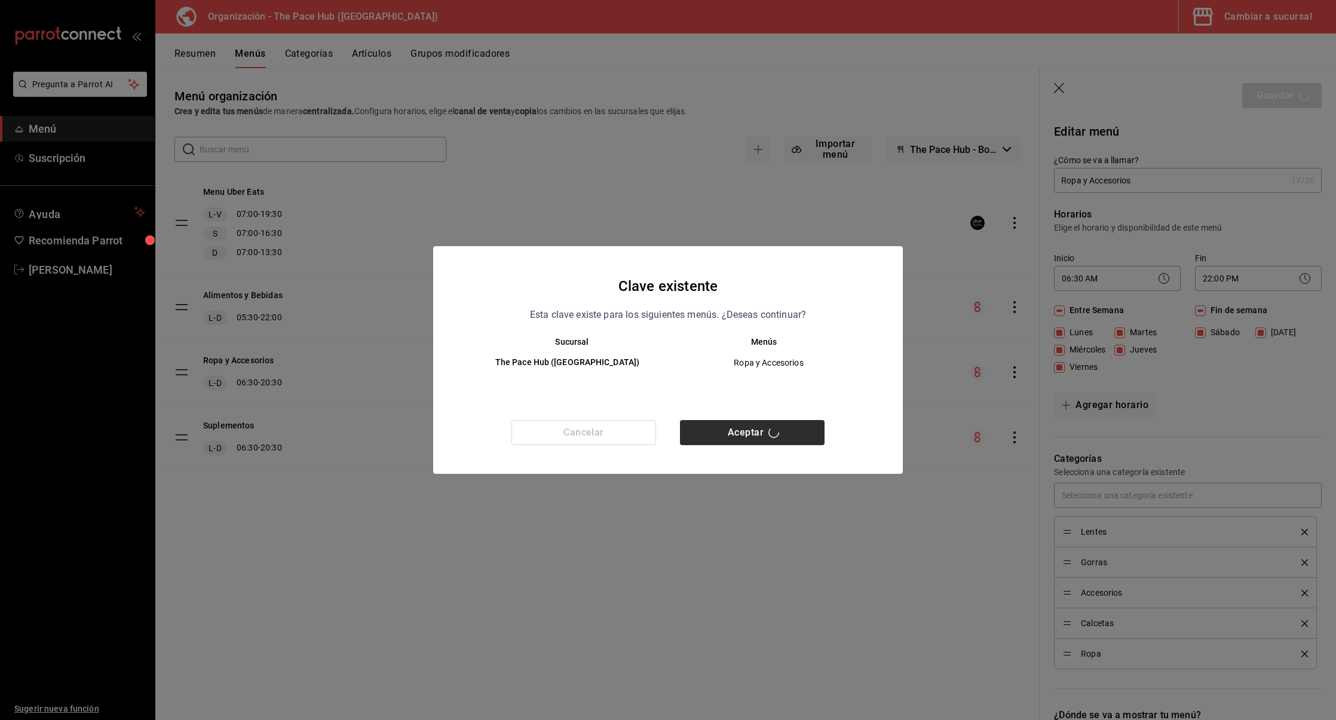 This screenshot has width=1336, height=720. I want to click on span: Ropa y Accesorios, so click(768, 363).